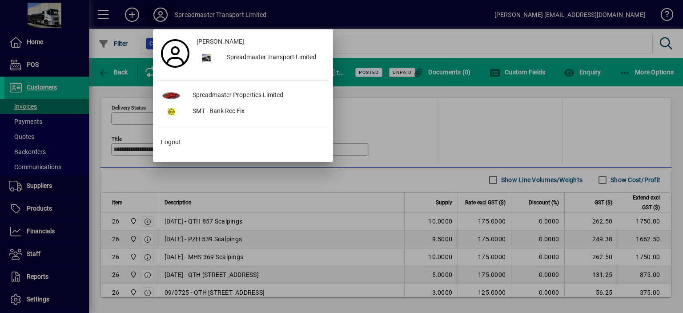 The height and width of the screenshot is (313, 683). Describe the element at coordinates (257, 96) in the screenshot. I see `div: Spreadmaster Properties Limited` at that location.